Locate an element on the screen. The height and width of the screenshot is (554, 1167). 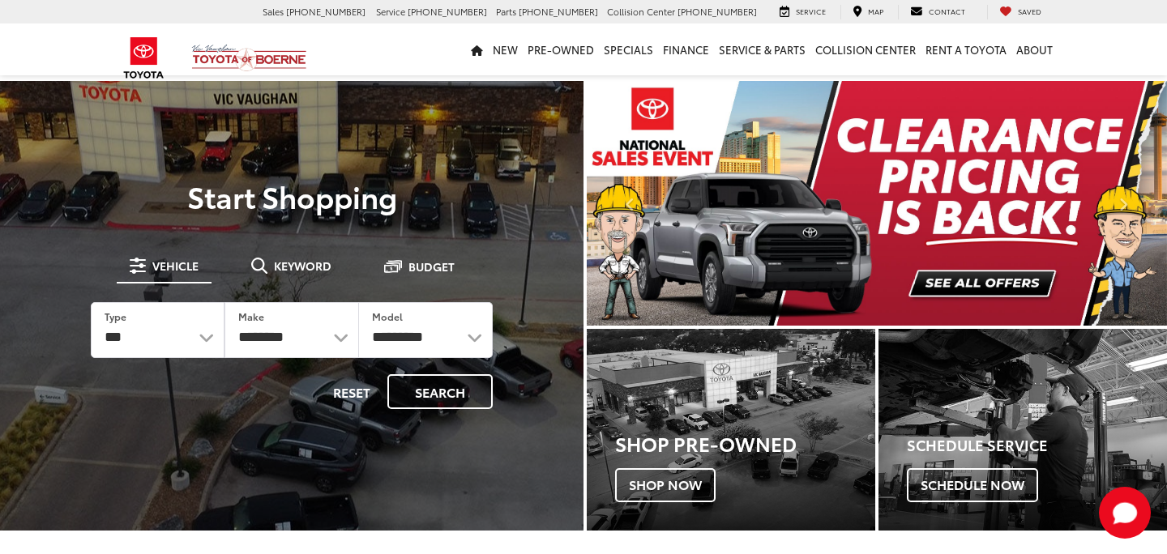
img: Clearance Pricing Is Back is located at coordinates (877, 203).